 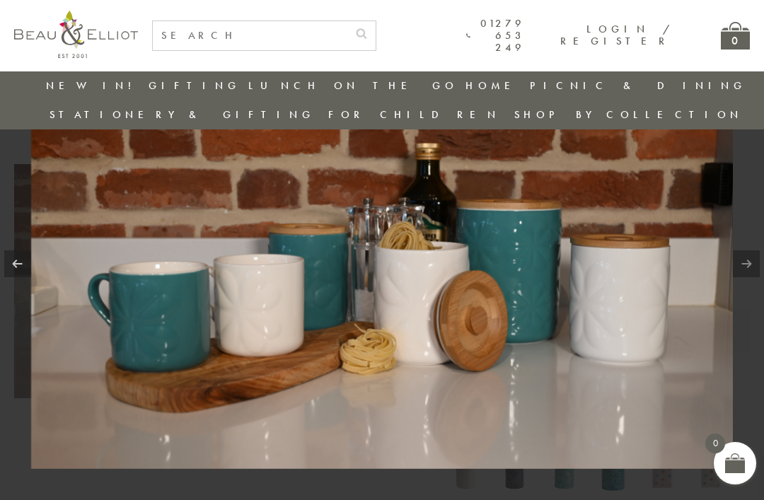 What do you see at coordinates (93, 86) in the screenshot?
I see `a: New in!` at bounding box center [93, 86].